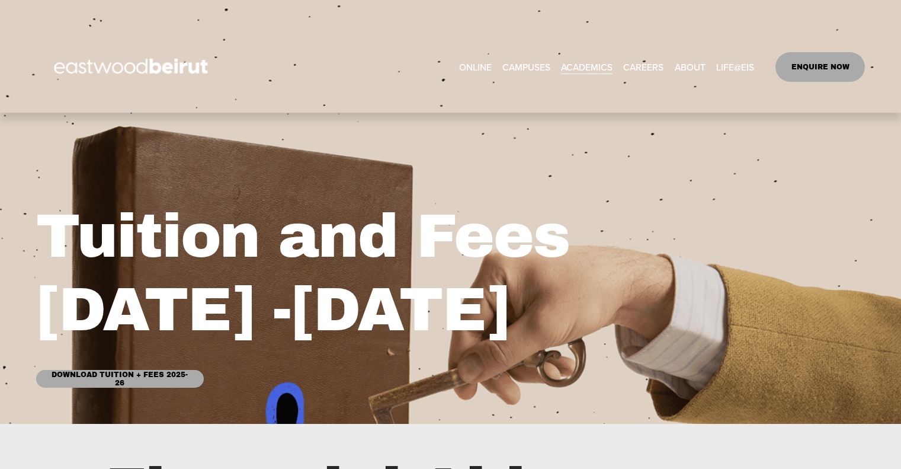  What do you see at coordinates (735, 67) in the screenshot?
I see `span: LIFE@EIS` at bounding box center [735, 67].